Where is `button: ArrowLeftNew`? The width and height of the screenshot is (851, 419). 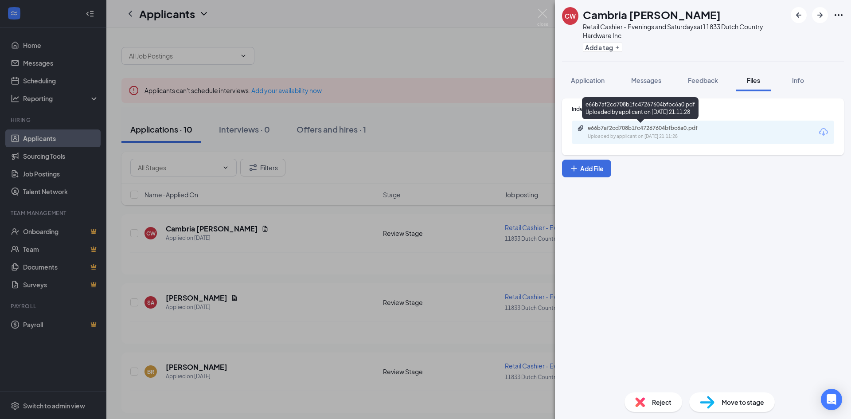
button: ArrowLeftNew is located at coordinates (799, 15).